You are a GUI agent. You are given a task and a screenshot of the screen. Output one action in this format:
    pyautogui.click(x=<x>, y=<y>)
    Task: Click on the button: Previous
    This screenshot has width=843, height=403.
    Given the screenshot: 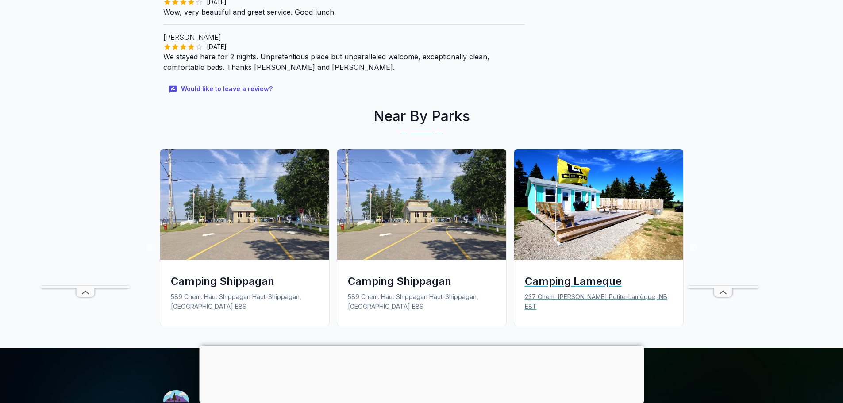 What is the action you would take?
    pyautogui.click(x=150, y=248)
    